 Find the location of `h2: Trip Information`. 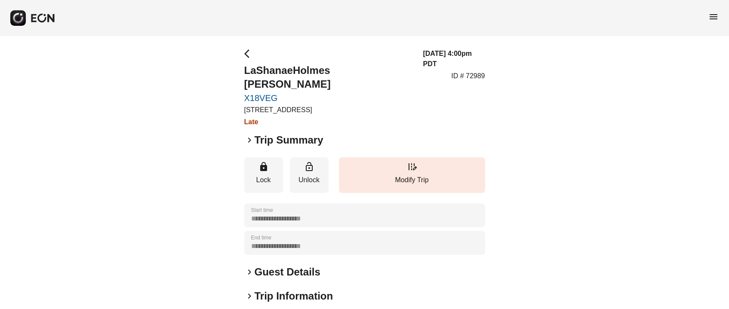

h2: Trip Information is located at coordinates (294, 297).